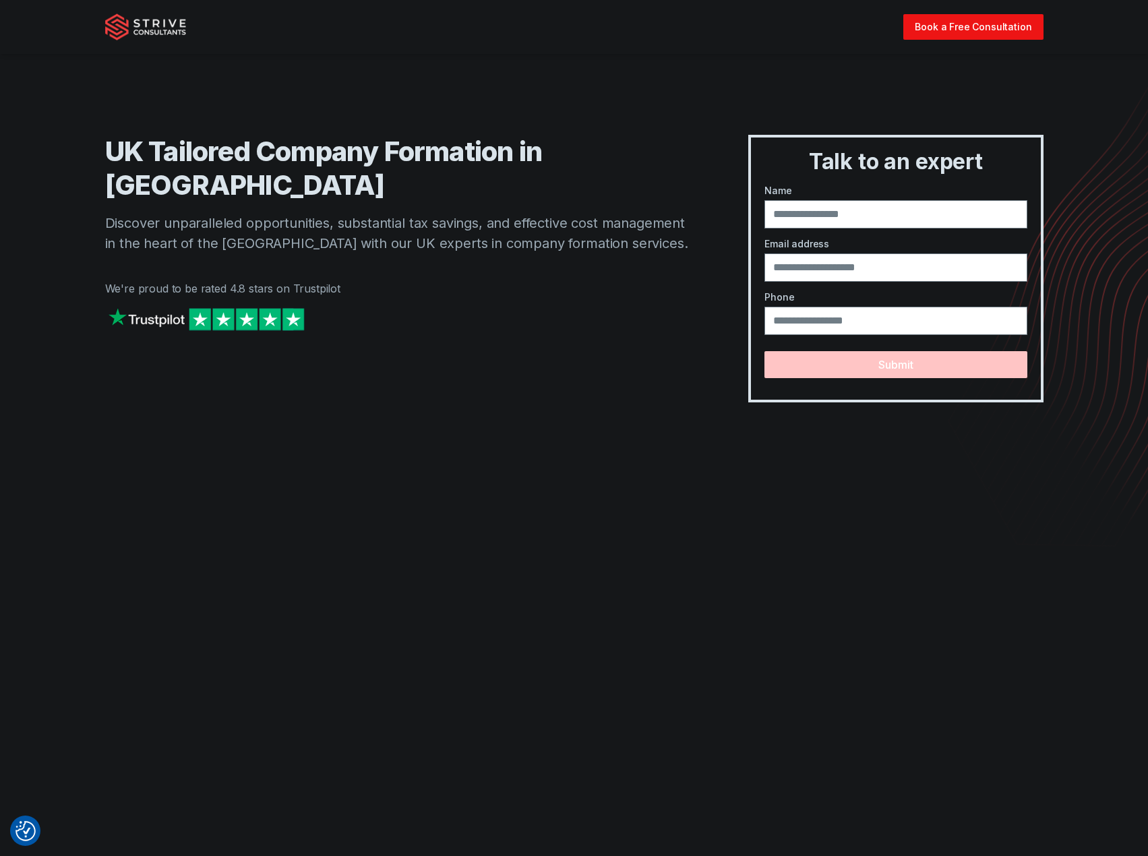 This screenshot has height=856, width=1148. What do you see at coordinates (146, 27) in the screenshot?
I see `img: Strive Consultants` at bounding box center [146, 27].